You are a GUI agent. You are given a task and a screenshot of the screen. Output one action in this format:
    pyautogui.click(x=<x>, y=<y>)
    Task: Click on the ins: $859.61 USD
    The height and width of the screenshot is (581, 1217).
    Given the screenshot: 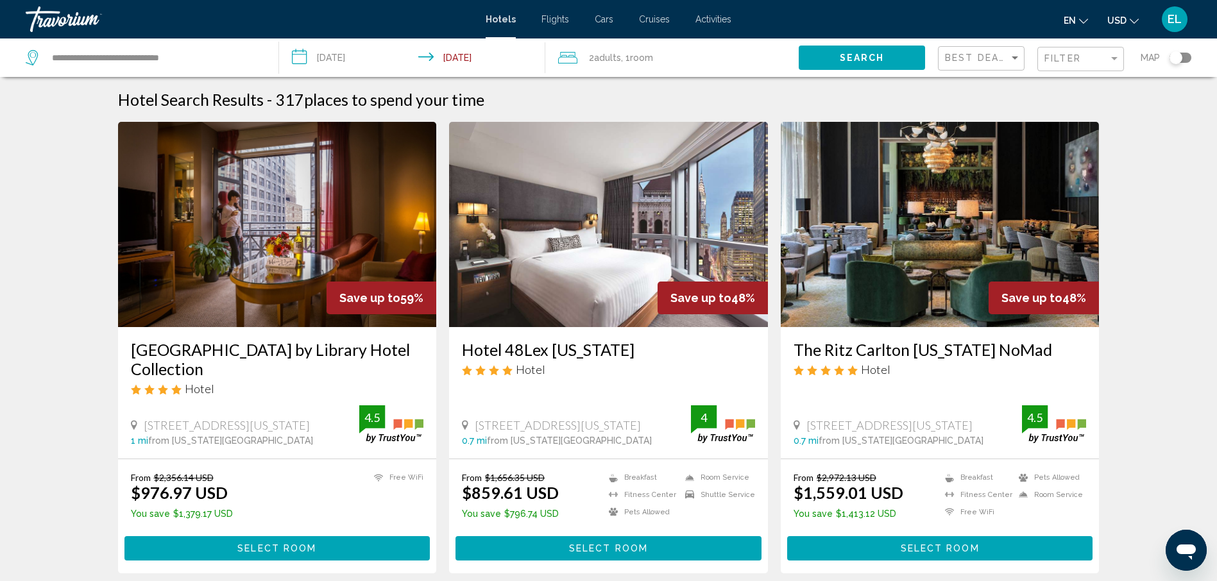 What is the action you would take?
    pyautogui.click(x=510, y=493)
    